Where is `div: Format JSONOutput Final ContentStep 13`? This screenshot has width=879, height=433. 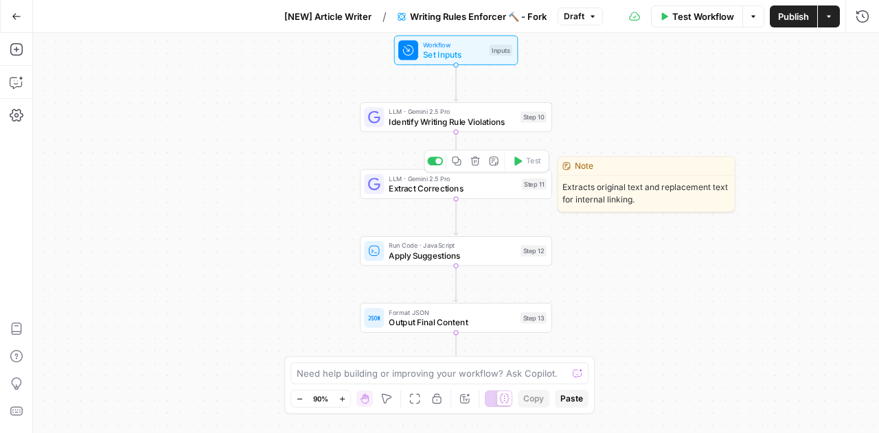 div: Format JSONOutput Final ContentStep 13 is located at coordinates (456, 318).